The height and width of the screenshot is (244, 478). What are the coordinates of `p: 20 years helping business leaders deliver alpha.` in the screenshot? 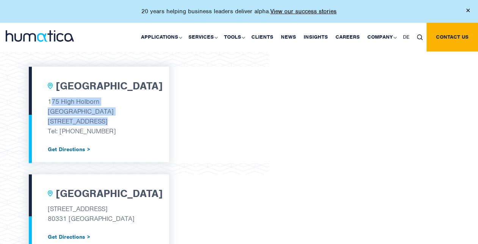 It's located at (239, 11).